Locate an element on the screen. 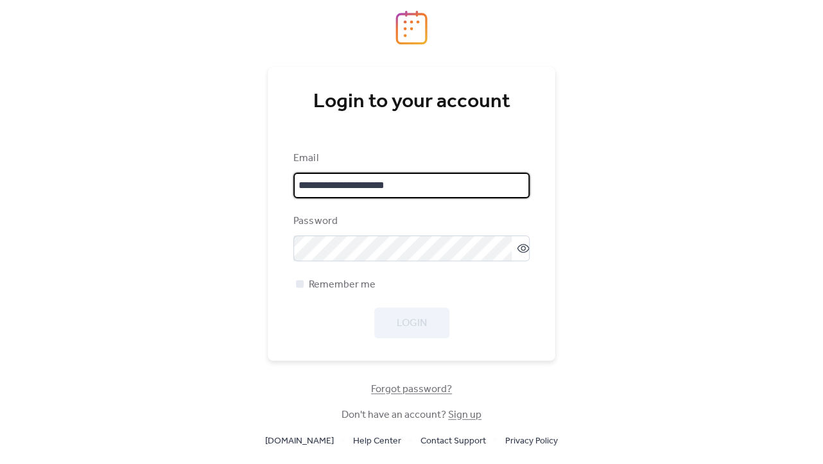 This screenshot has width=823, height=464. div: Password is located at coordinates (410, 221).